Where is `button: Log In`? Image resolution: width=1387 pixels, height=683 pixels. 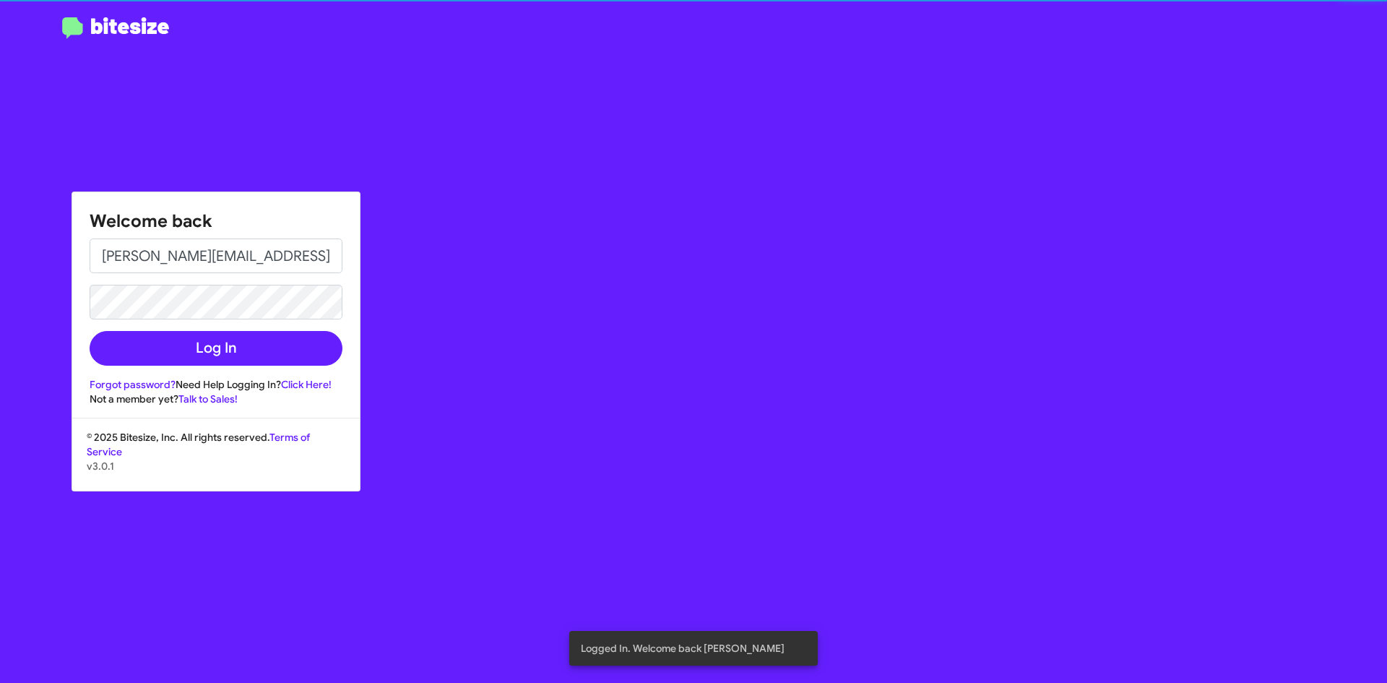
button: Log In is located at coordinates (216, 348).